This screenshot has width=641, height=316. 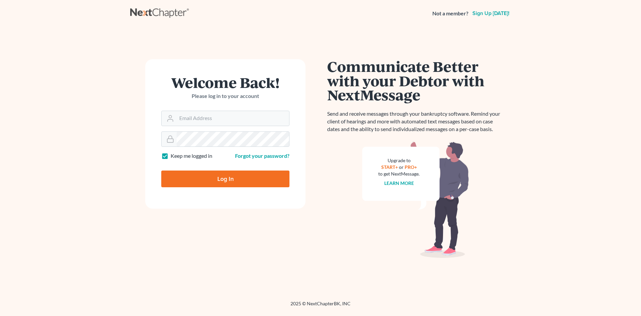 I want to click on label: Keep me logged in, so click(x=191, y=156).